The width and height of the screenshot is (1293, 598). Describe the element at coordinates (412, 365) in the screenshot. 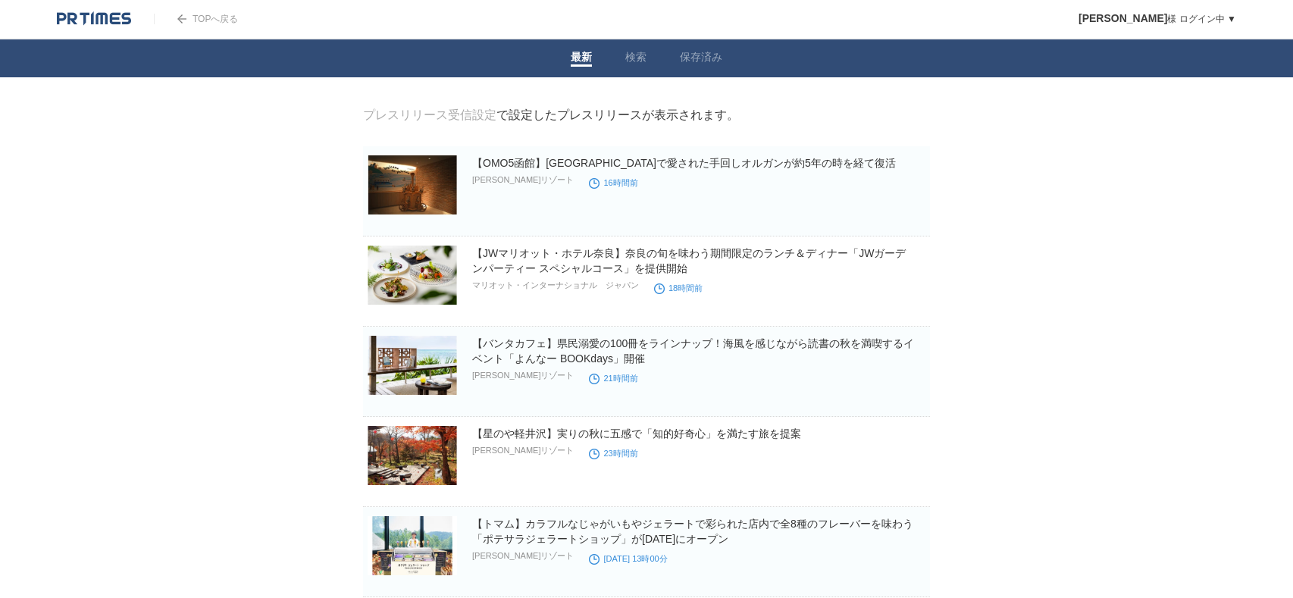

I see `img: 【バンタカフェ】県民溺愛の100冊をラインナップ！海風を感じながら読書の秋を満喫するイベント「よんなー BOOKdays」開催` at that location.